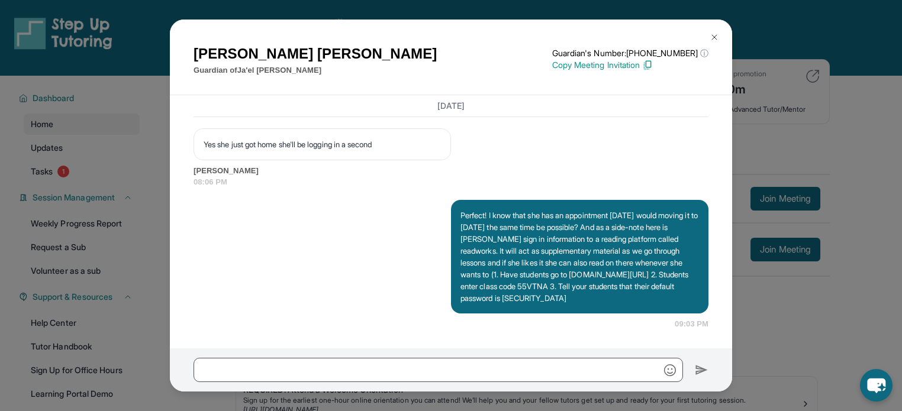 This screenshot has height=411, width=902. What do you see at coordinates (670, 370) in the screenshot?
I see `img: Emoji` at bounding box center [670, 370].